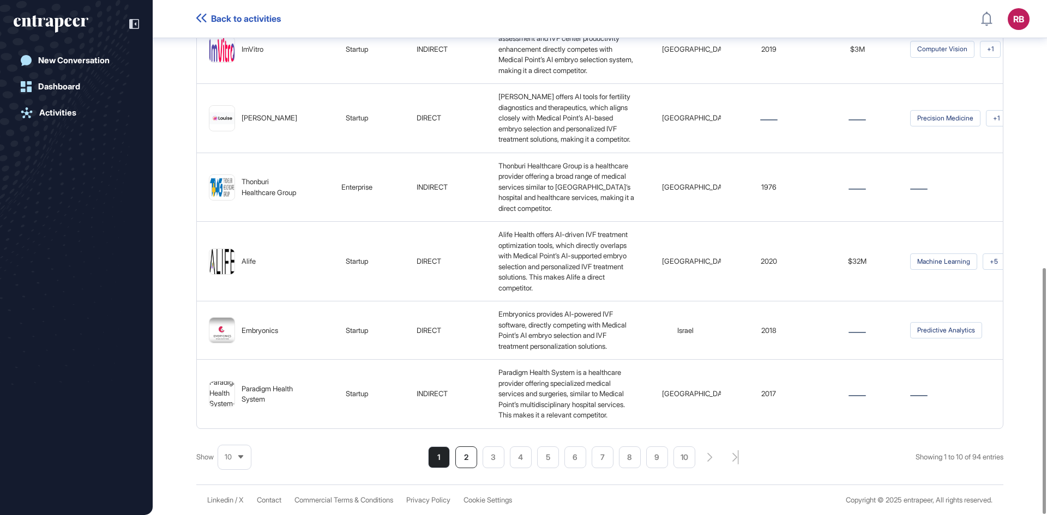 This screenshot has height=515, width=1047. What do you see at coordinates (74, 61) in the screenshot?
I see `div: New Conversation` at bounding box center [74, 61].